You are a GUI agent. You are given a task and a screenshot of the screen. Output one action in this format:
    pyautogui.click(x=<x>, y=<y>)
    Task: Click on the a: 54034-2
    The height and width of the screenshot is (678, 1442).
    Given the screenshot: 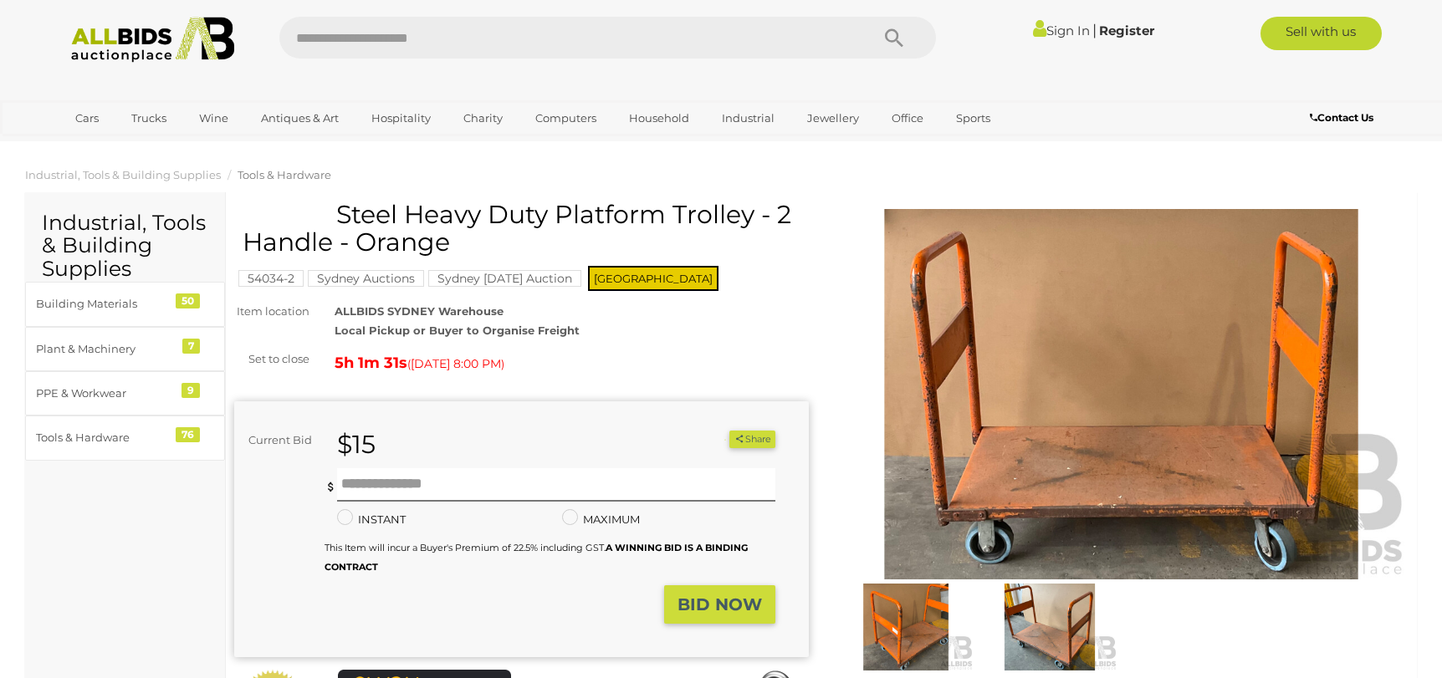 What is the action you would take?
    pyautogui.click(x=271, y=278)
    